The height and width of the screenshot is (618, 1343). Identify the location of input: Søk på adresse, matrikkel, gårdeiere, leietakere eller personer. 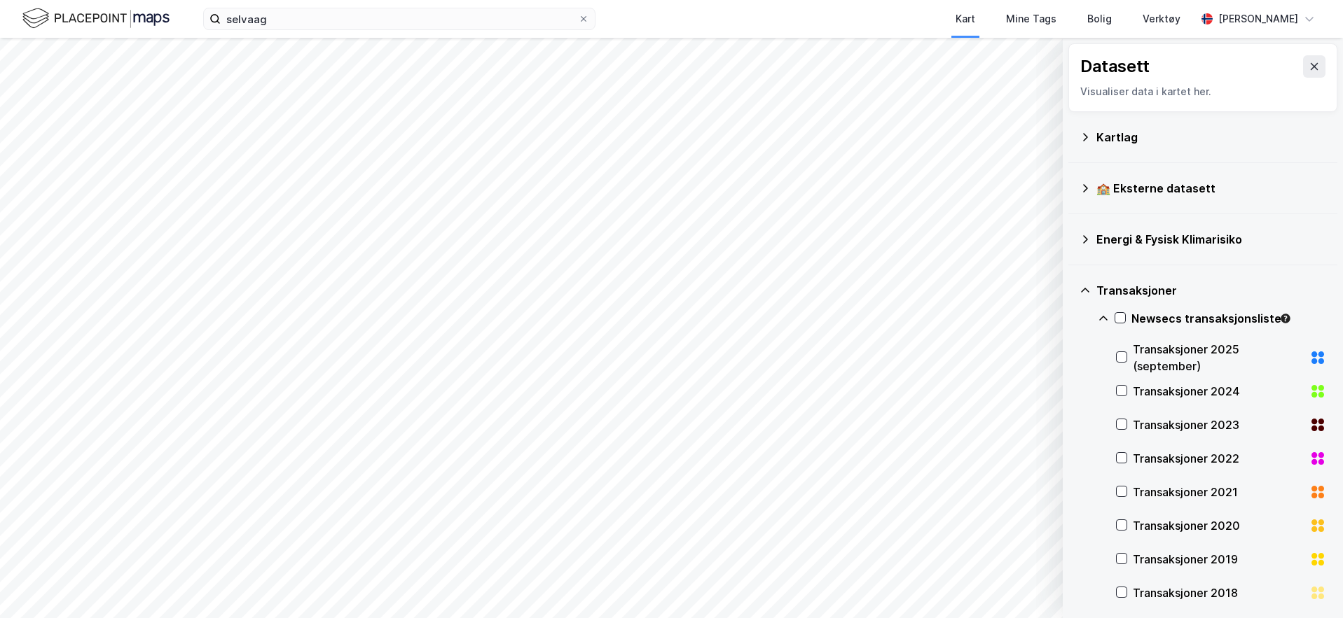
(399, 19).